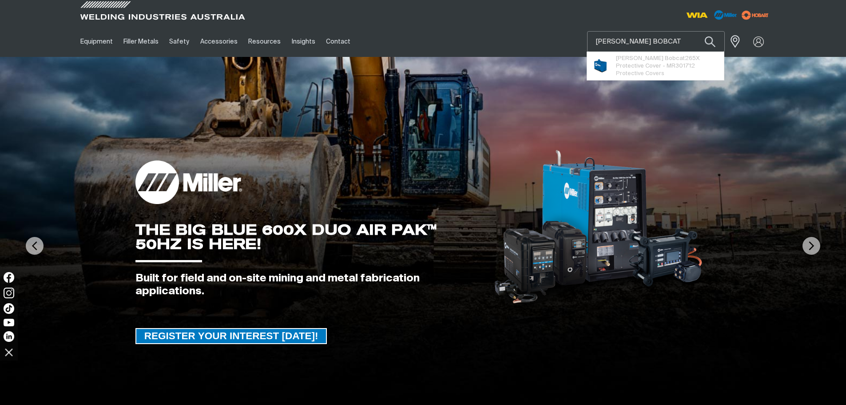 Image resolution: width=846 pixels, height=405 pixels. I want to click on img: NextArrow, so click(811, 246).